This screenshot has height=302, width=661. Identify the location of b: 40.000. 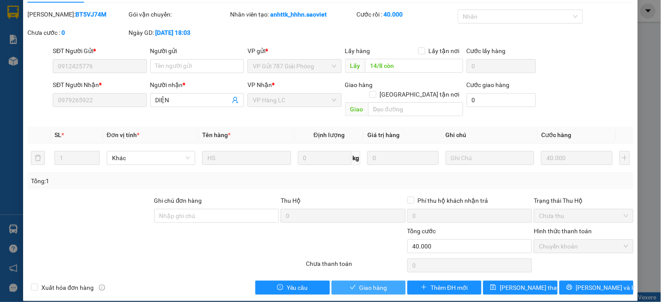
(393, 14).